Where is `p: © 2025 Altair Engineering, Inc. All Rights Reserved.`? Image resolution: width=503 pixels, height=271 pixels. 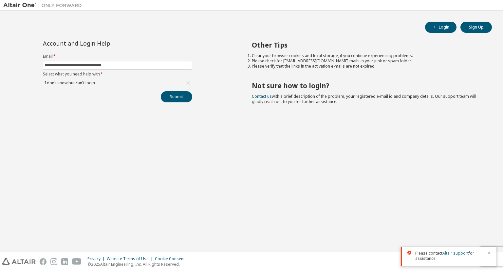 p: © 2025 Altair Engineering, Inc. All Rights Reserved. is located at coordinates (138, 264).